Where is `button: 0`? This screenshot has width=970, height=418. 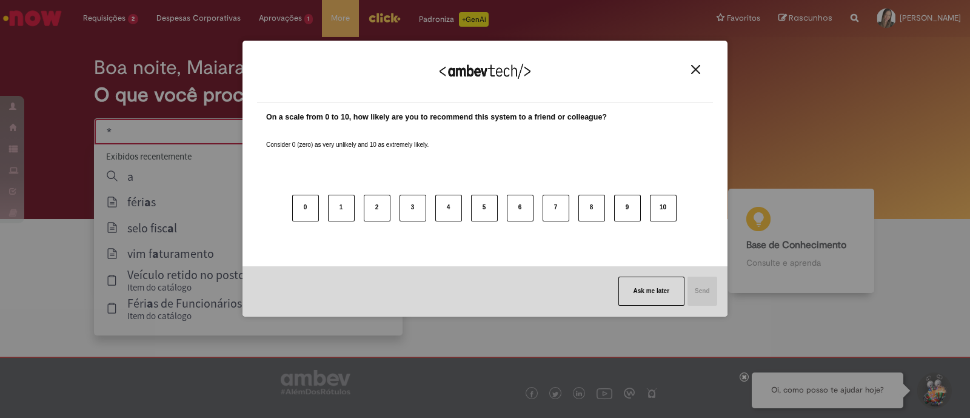 button: 0 is located at coordinates (305, 208).